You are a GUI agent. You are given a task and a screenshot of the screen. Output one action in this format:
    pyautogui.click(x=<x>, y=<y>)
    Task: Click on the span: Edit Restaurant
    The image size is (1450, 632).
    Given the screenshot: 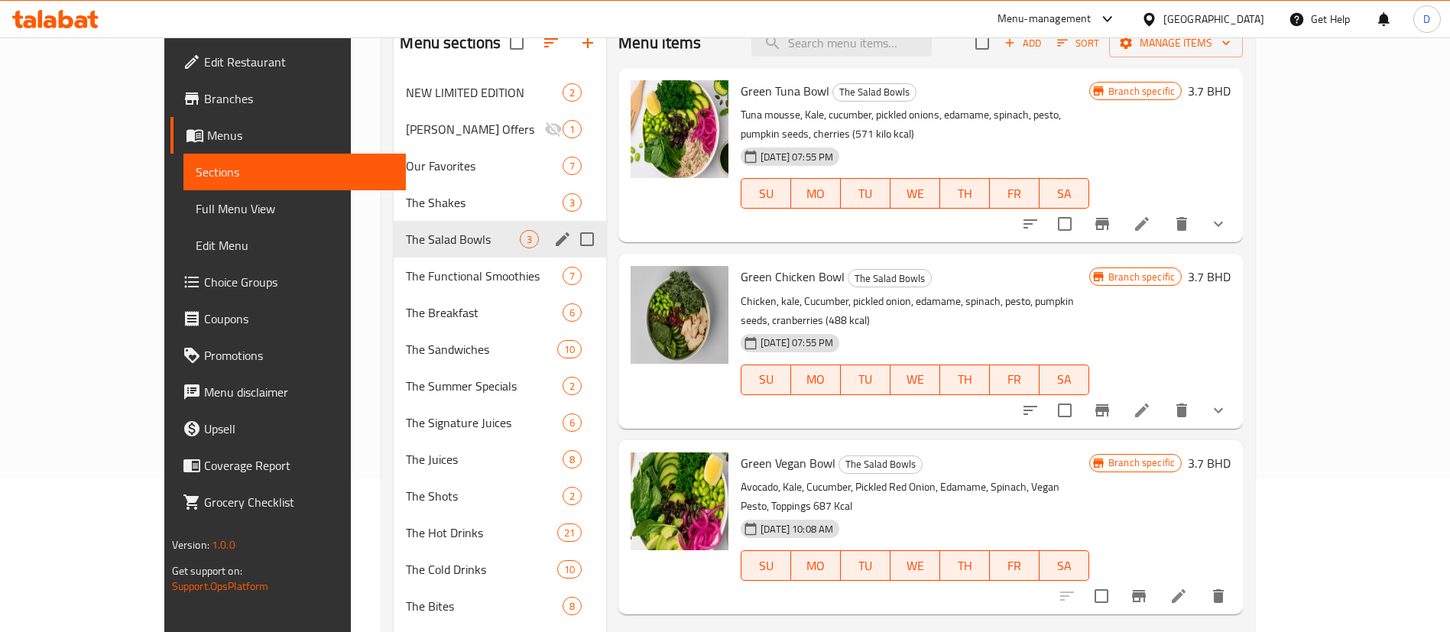 What is the action you would take?
    pyautogui.click(x=299, y=62)
    